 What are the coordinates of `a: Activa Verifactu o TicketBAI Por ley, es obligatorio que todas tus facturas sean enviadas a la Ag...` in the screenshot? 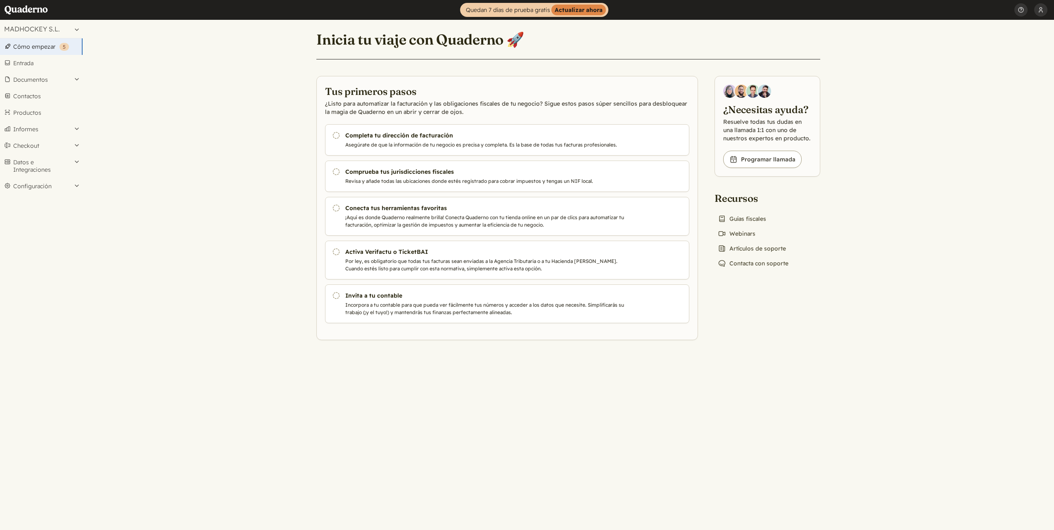 It's located at (507, 260).